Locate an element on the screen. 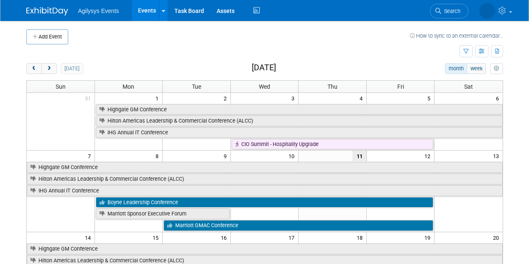 The height and width of the screenshot is (264, 529). a: Boyne Leadership Conference is located at coordinates (265, 202).